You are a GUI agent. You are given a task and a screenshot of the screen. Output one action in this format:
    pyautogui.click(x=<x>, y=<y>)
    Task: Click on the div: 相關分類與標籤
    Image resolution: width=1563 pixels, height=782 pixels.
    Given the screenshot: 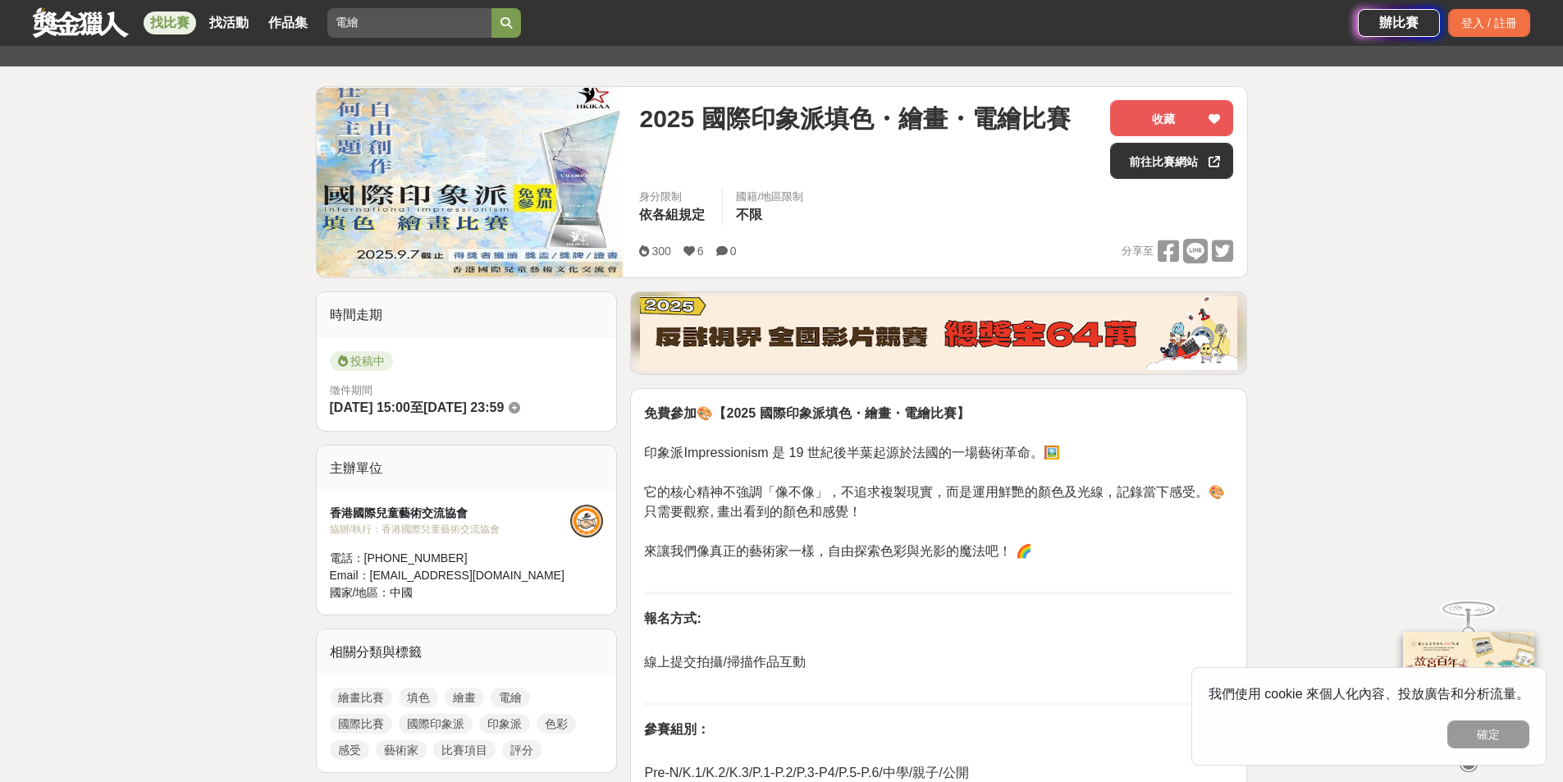 What is the action you would take?
    pyautogui.click(x=467, y=652)
    